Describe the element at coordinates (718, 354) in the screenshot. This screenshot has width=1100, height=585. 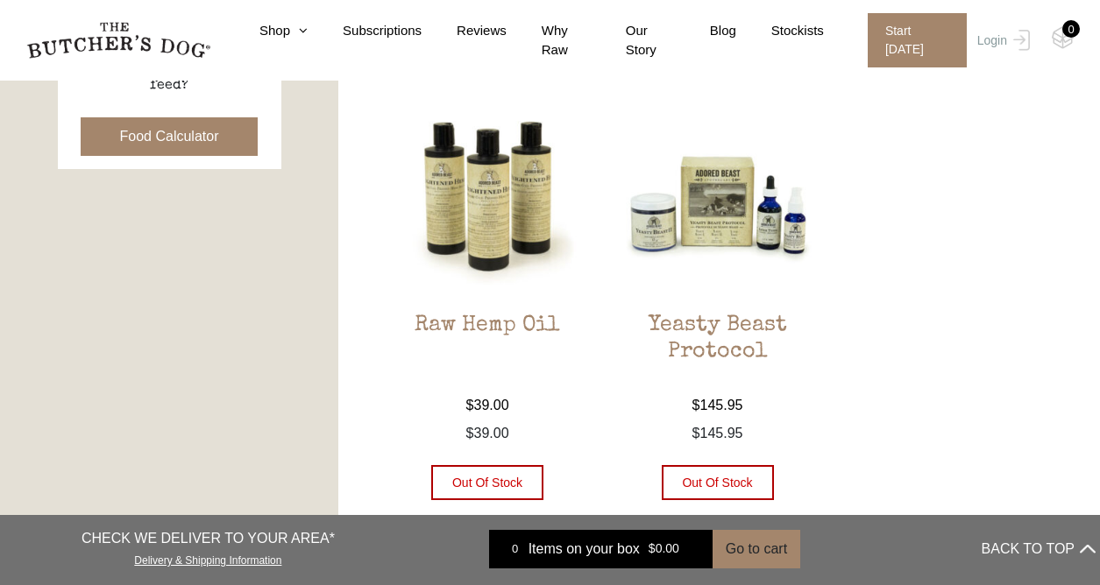
I see `h2: Yeasty Beast Protocol` at that location.